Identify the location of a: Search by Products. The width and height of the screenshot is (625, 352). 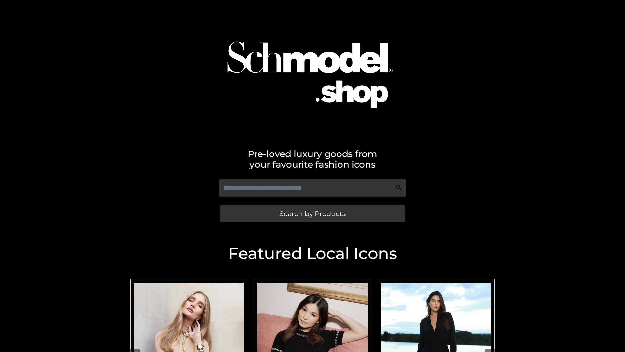
(312, 213).